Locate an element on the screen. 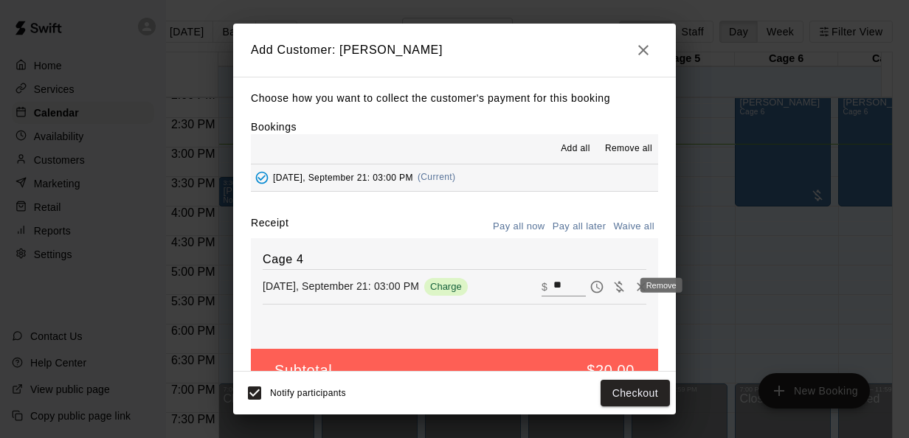 This screenshot has width=909, height=438. button: Pay all later is located at coordinates (579, 226).